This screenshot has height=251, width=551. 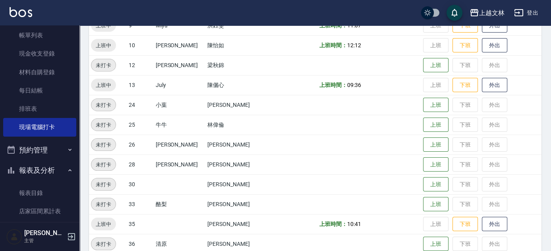 I want to click on a: 材料自購登錄, so click(x=40, y=72).